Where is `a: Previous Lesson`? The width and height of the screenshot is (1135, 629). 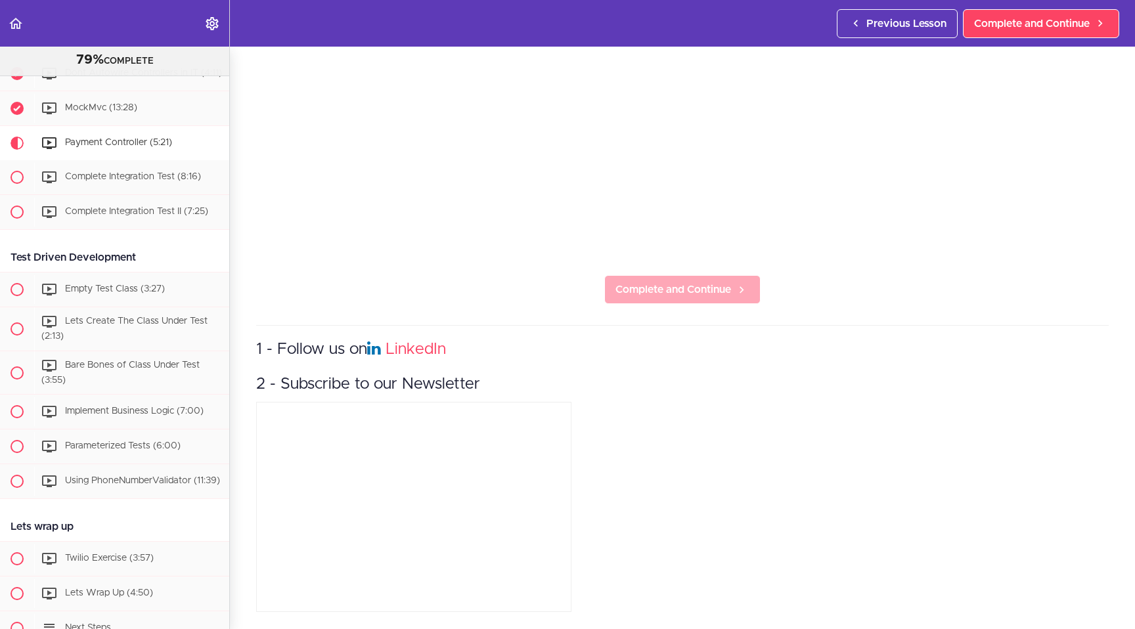
a: Previous Lesson is located at coordinates (897, 24).